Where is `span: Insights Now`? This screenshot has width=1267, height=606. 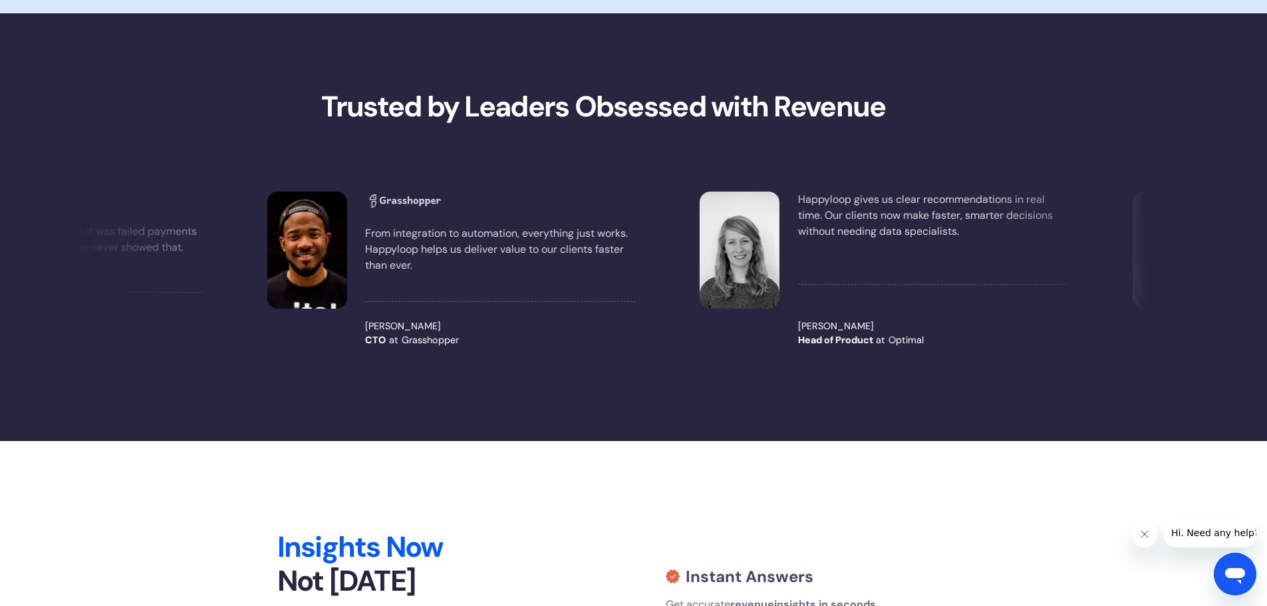
span: Insights Now is located at coordinates (360, 547).